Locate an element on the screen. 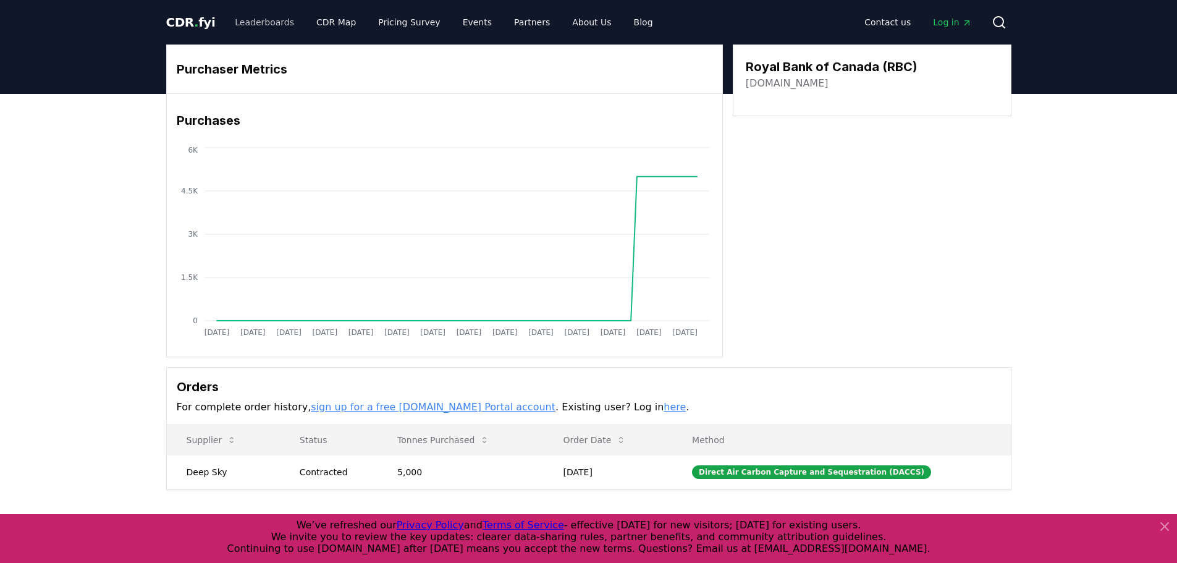 The image size is (1177, 563). button: Tonnes Purchased is located at coordinates (443, 440).